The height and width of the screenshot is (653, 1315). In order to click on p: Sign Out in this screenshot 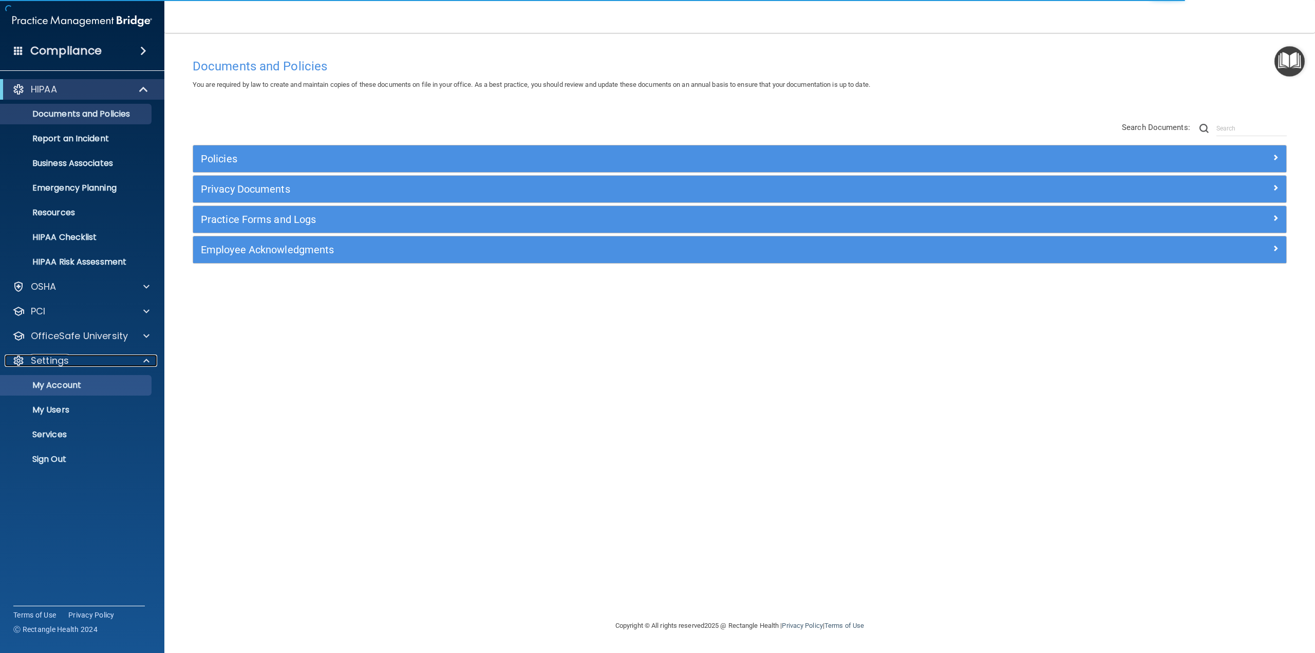, I will do `click(77, 459)`.